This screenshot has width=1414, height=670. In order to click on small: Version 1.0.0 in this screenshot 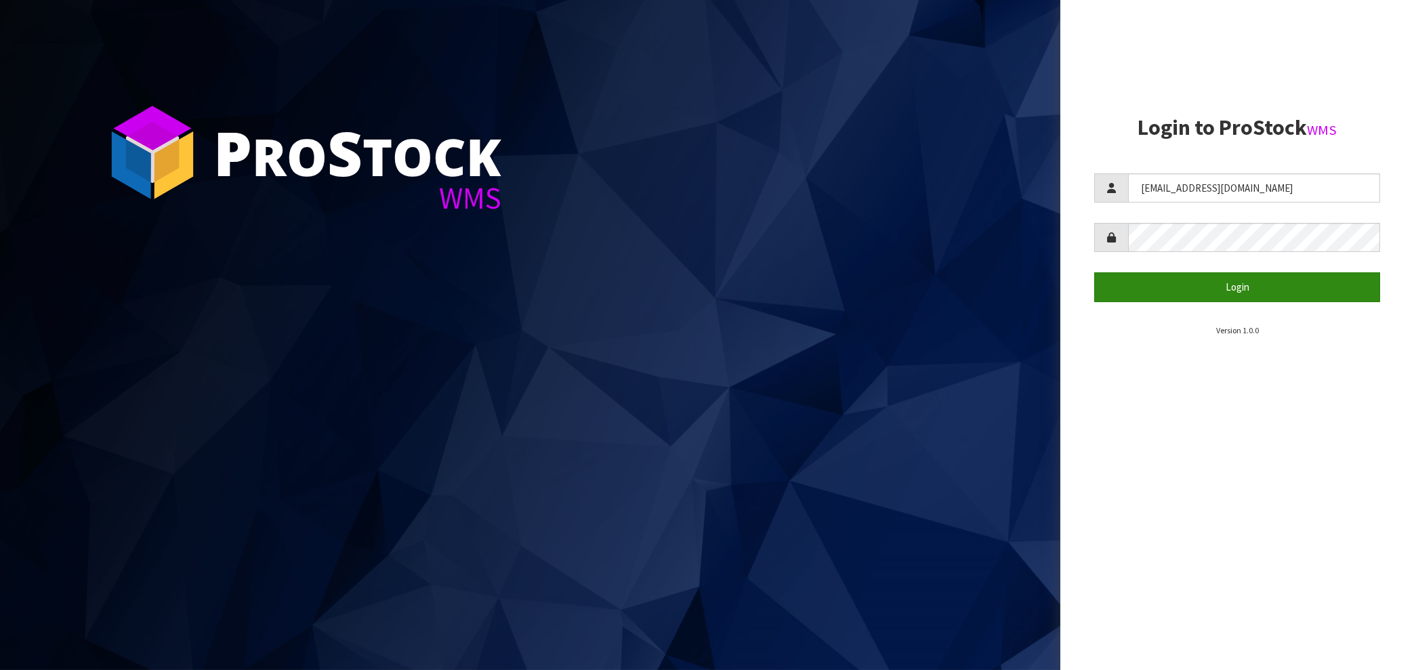, I will do `click(1237, 330)`.